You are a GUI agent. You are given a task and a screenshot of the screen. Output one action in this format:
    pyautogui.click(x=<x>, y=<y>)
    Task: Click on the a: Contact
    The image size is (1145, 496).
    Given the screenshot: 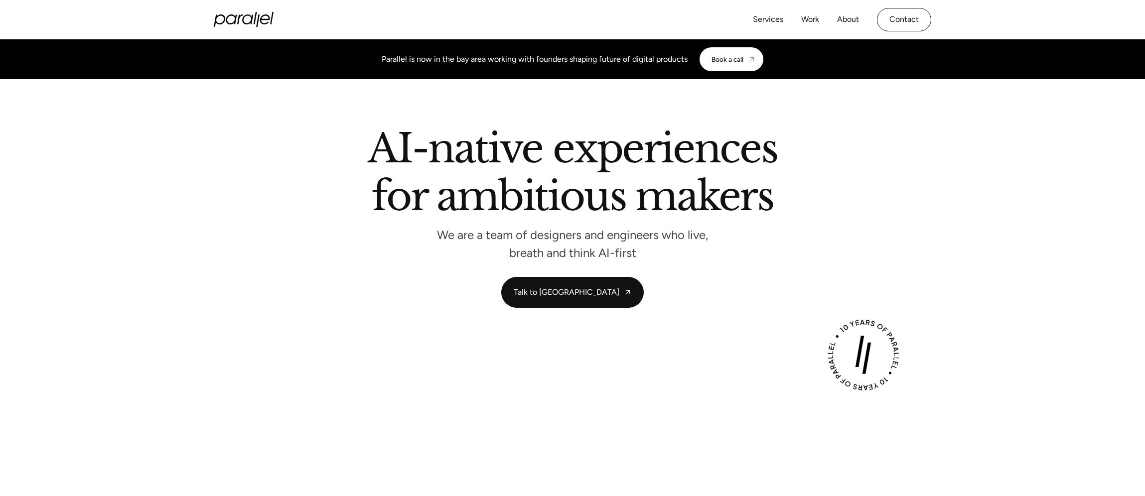 What is the action you would take?
    pyautogui.click(x=904, y=19)
    